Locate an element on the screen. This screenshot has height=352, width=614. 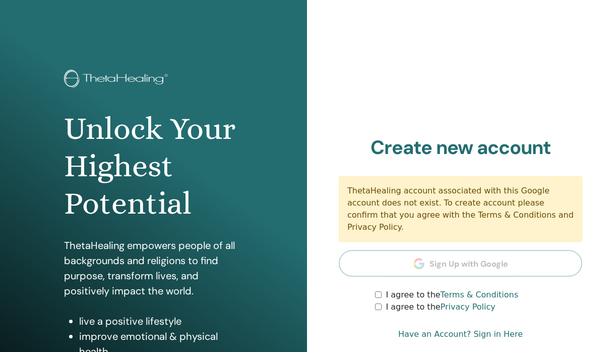
div: ThetaHealing account associated with this Google account does not exist. To create account please... is located at coordinates (461, 209).